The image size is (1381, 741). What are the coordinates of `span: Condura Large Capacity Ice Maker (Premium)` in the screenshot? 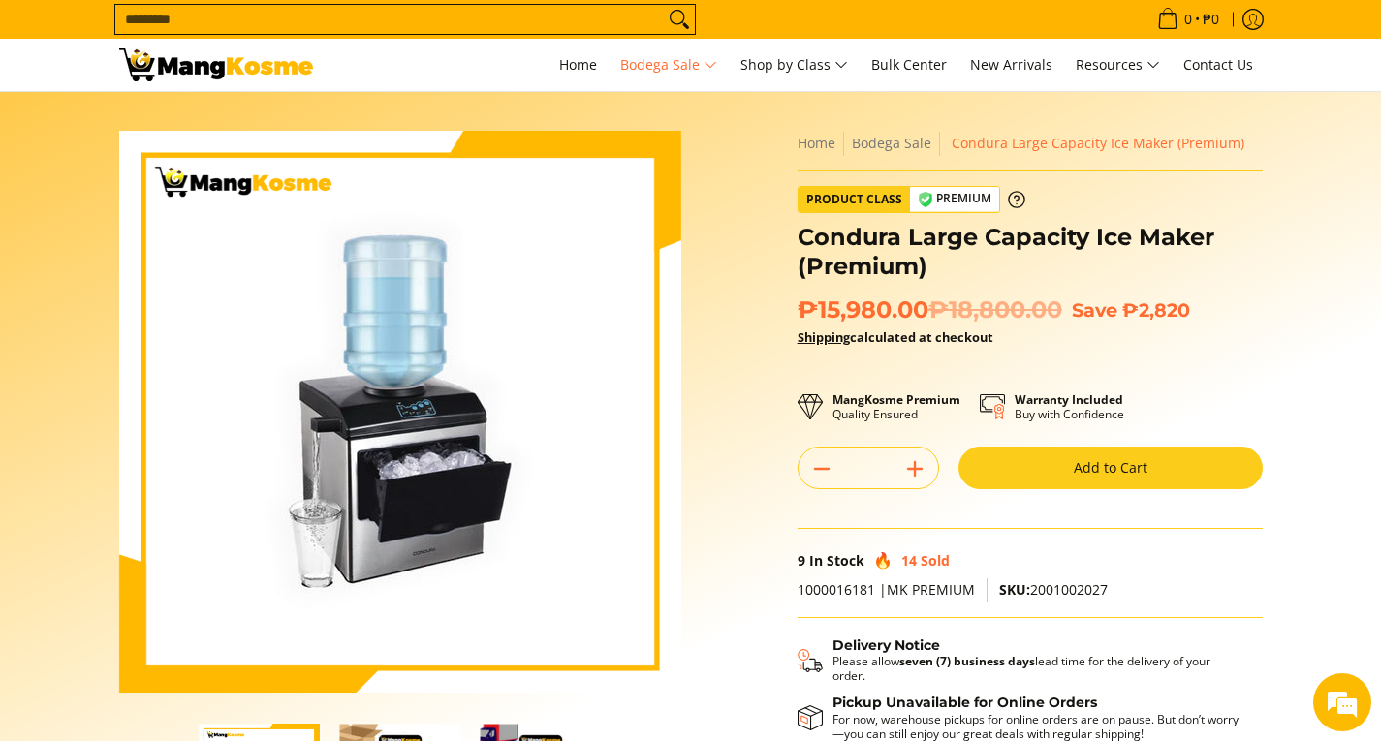 It's located at (1098, 142).